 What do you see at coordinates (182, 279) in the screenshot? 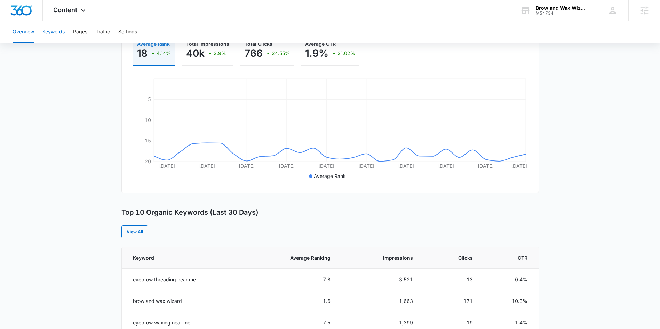
I see `td: eyebrow threading near me` at bounding box center [182, 279].